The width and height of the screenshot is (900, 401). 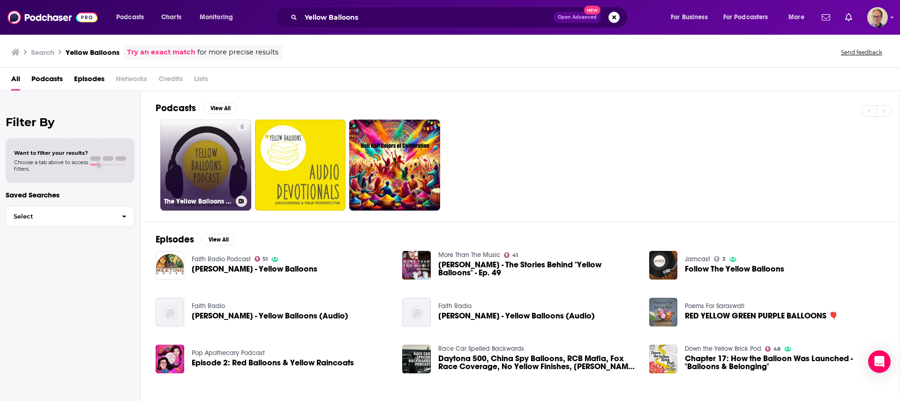 I want to click on span: More, so click(x=796, y=17).